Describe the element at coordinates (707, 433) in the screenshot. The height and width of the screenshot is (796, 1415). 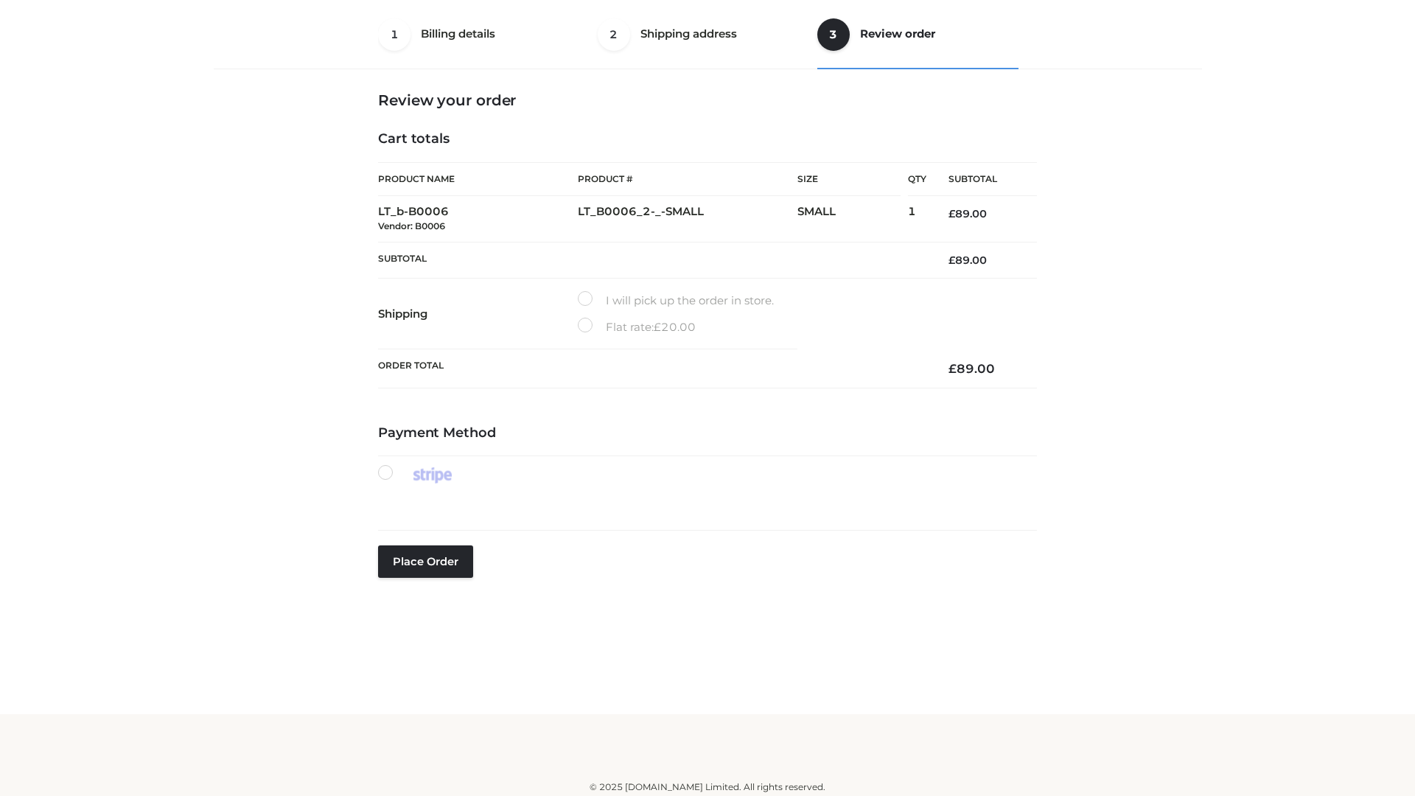
I see `h4: Payment Method` at that location.